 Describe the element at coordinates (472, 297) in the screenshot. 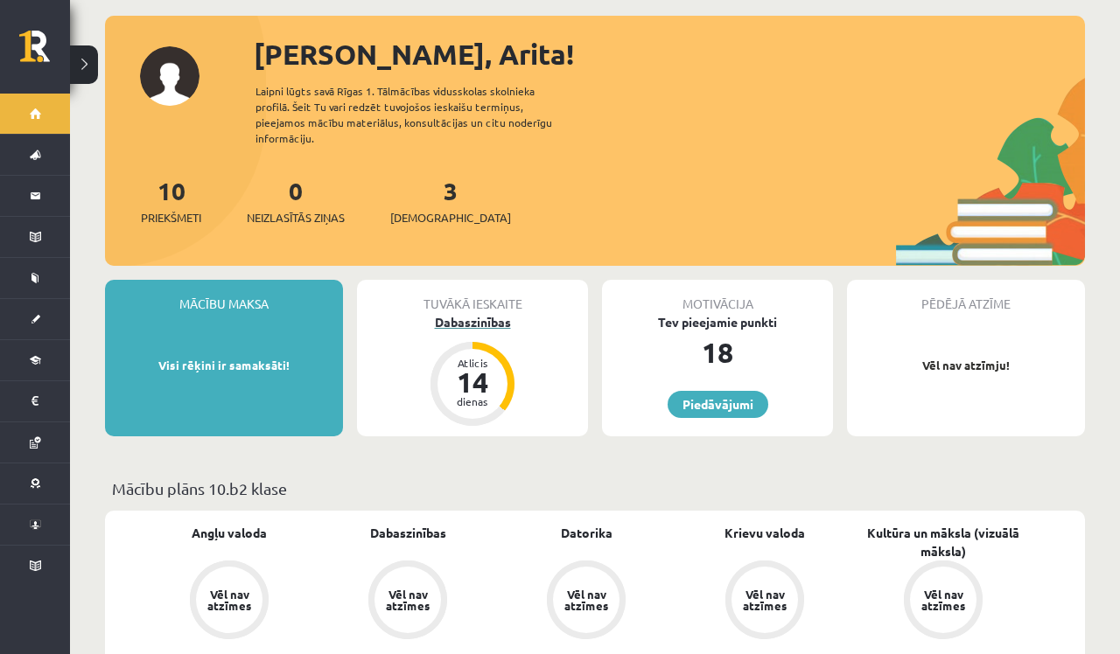

I see `div: Tuvākā ieskaite` at that location.